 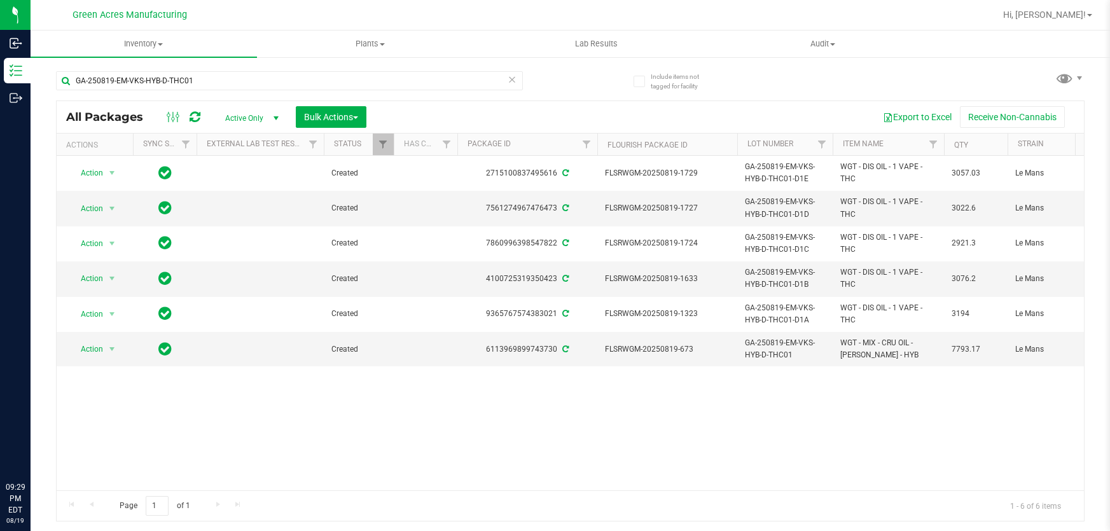 What do you see at coordinates (144, 44) in the screenshot?
I see `a: Inventory` at bounding box center [144, 44].